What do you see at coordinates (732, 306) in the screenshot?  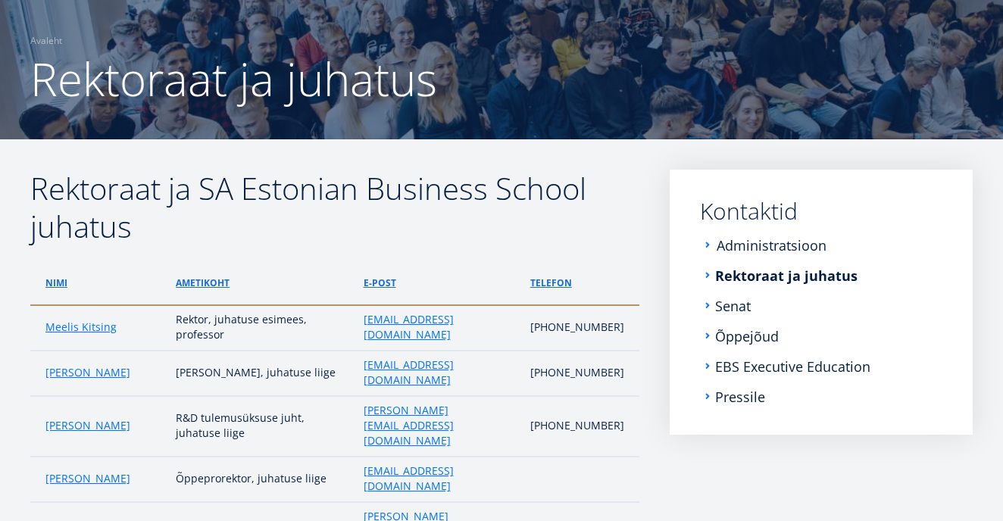 I see `a: Senat` at bounding box center [732, 306].